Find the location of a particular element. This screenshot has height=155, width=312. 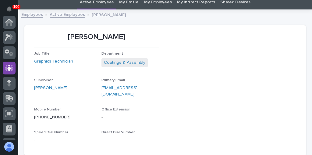

button: users-avatar is located at coordinates (9, 147).